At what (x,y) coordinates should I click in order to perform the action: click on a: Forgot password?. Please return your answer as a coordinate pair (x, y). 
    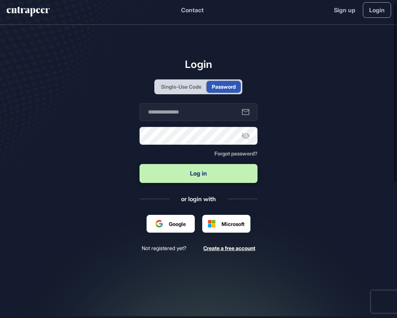
    Looking at the image, I should click on (236, 154).